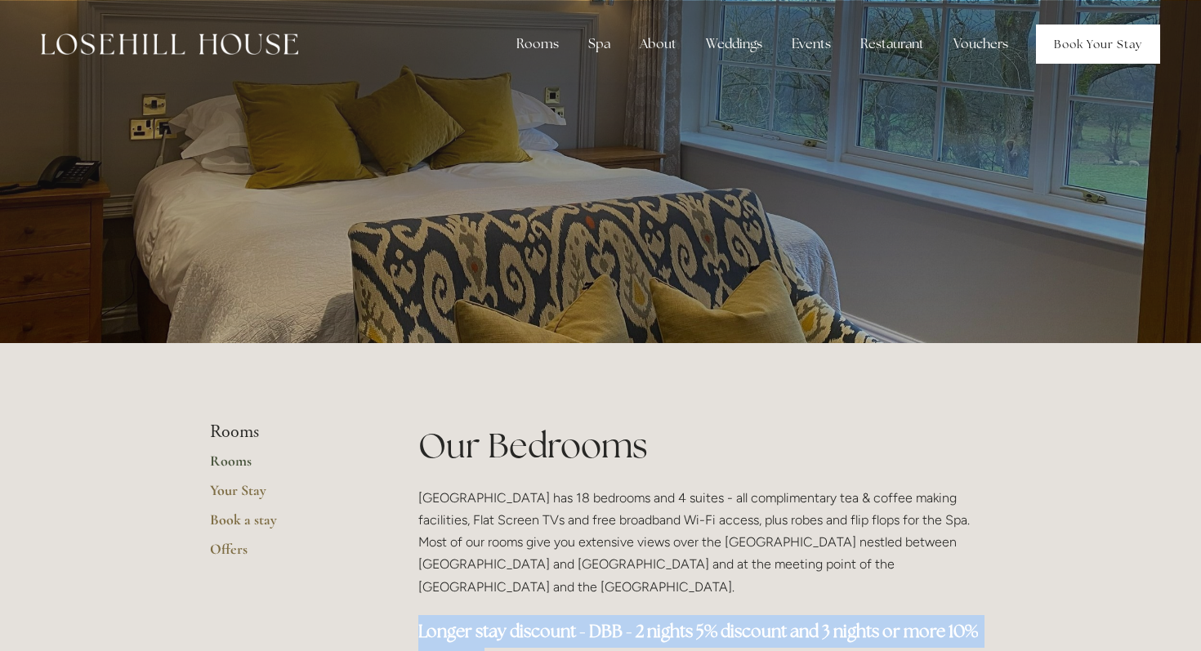 The image size is (1201, 651). I want to click on div: Events, so click(811, 44).